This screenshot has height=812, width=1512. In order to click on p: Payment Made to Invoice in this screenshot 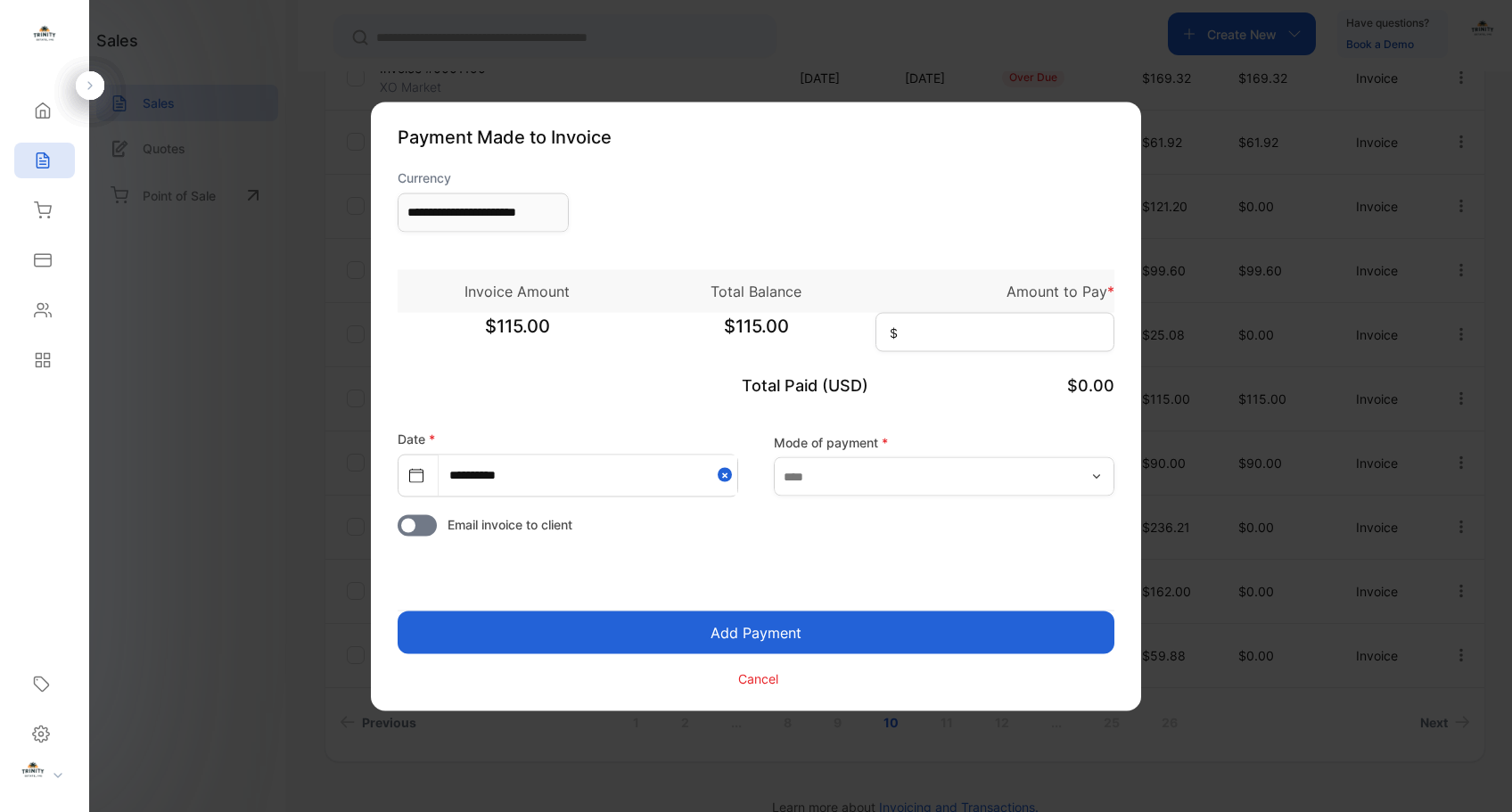, I will do `click(756, 136)`.